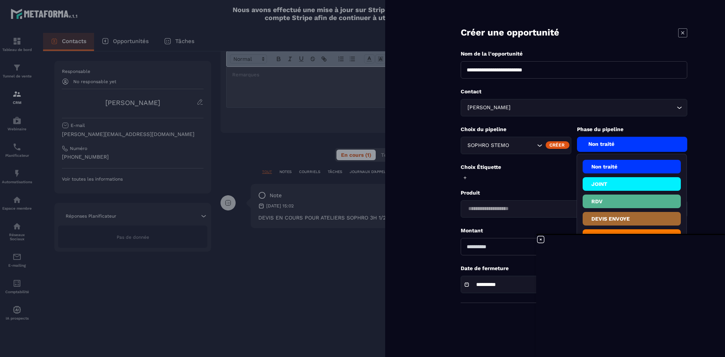 The image size is (725, 357). Describe the element at coordinates (510, 32) in the screenshot. I see `p: Créer une opportunité` at that location.